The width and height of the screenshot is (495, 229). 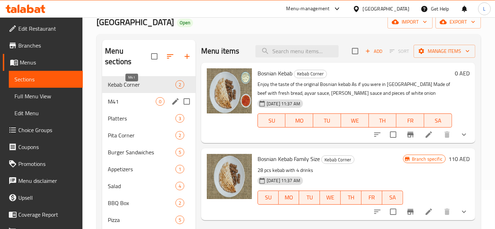 I want to click on span: Branches, so click(x=48, y=45).